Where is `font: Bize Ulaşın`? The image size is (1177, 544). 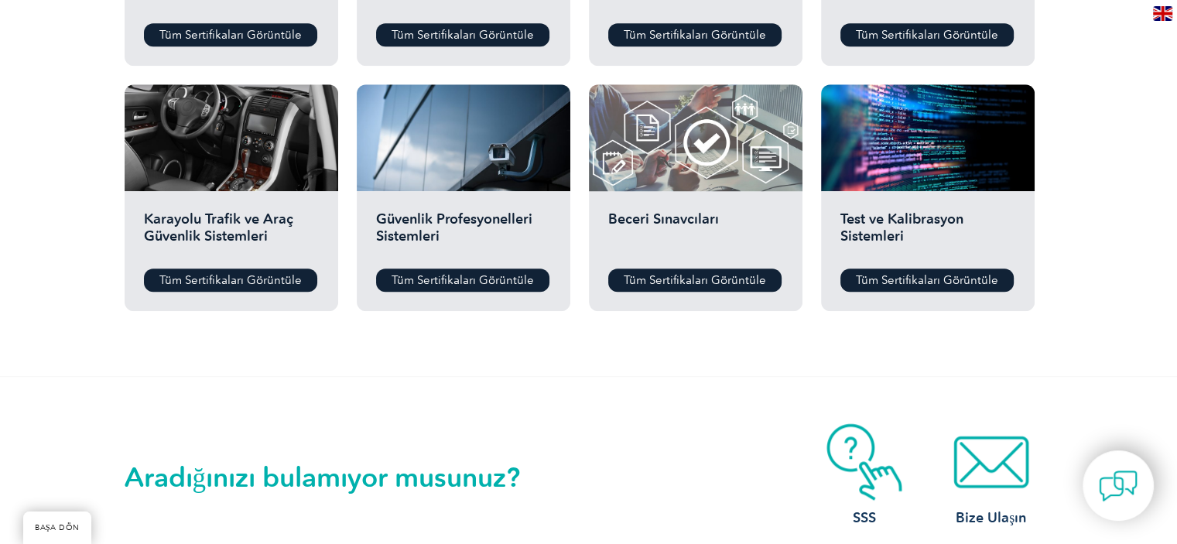
font: Bize Ulaşın is located at coordinates (990, 518).